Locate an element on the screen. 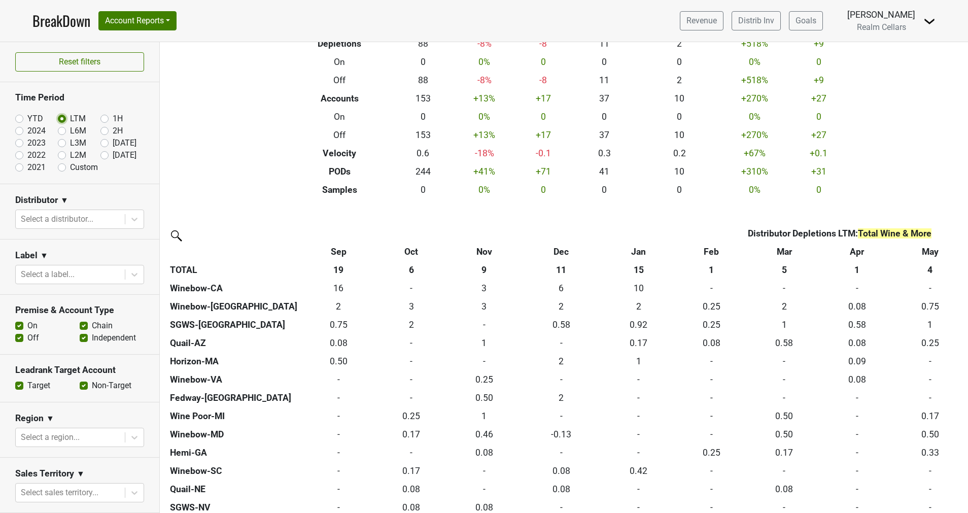 The image size is (968, 513). img: filter is located at coordinates (176, 235).